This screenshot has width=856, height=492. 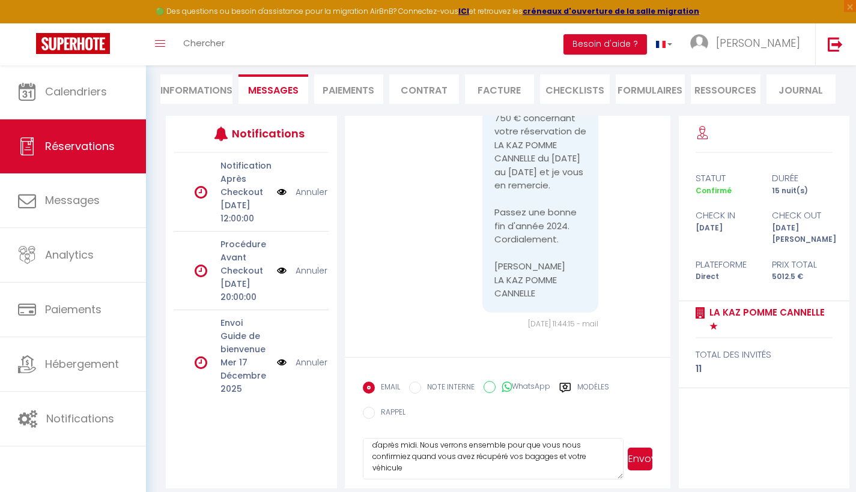 What do you see at coordinates (802, 191) in the screenshot?
I see `div: 15 nuit(s)` at bounding box center [802, 191].